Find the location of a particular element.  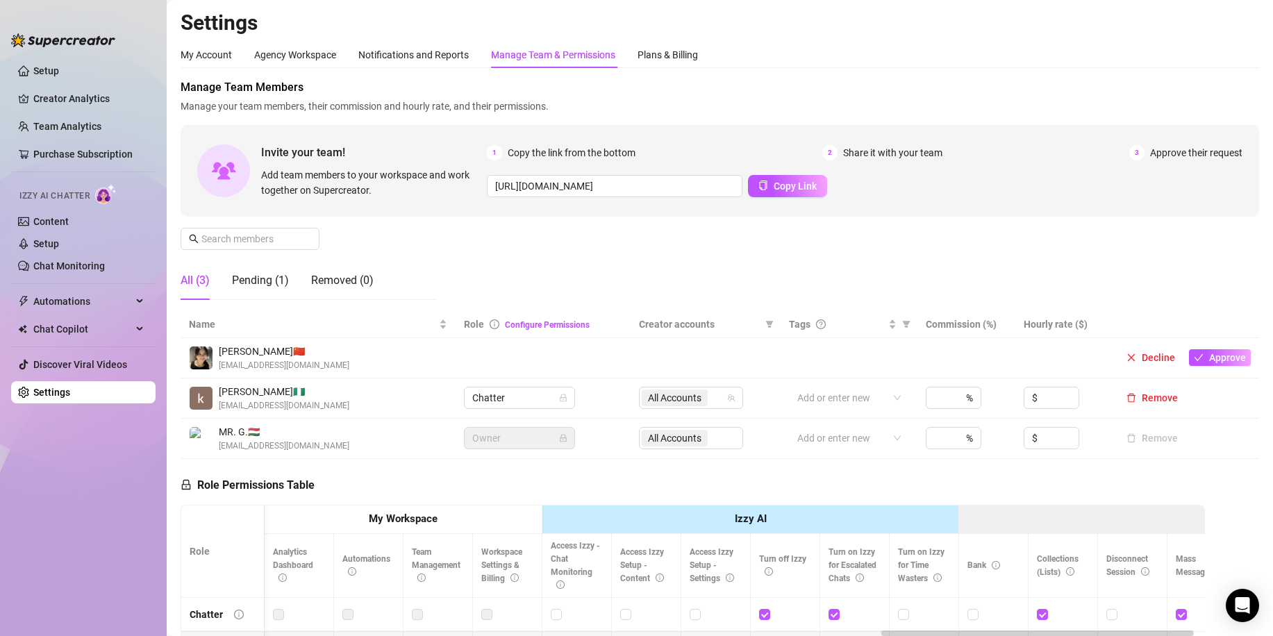

strong: Izzy AI is located at coordinates (751, 519).